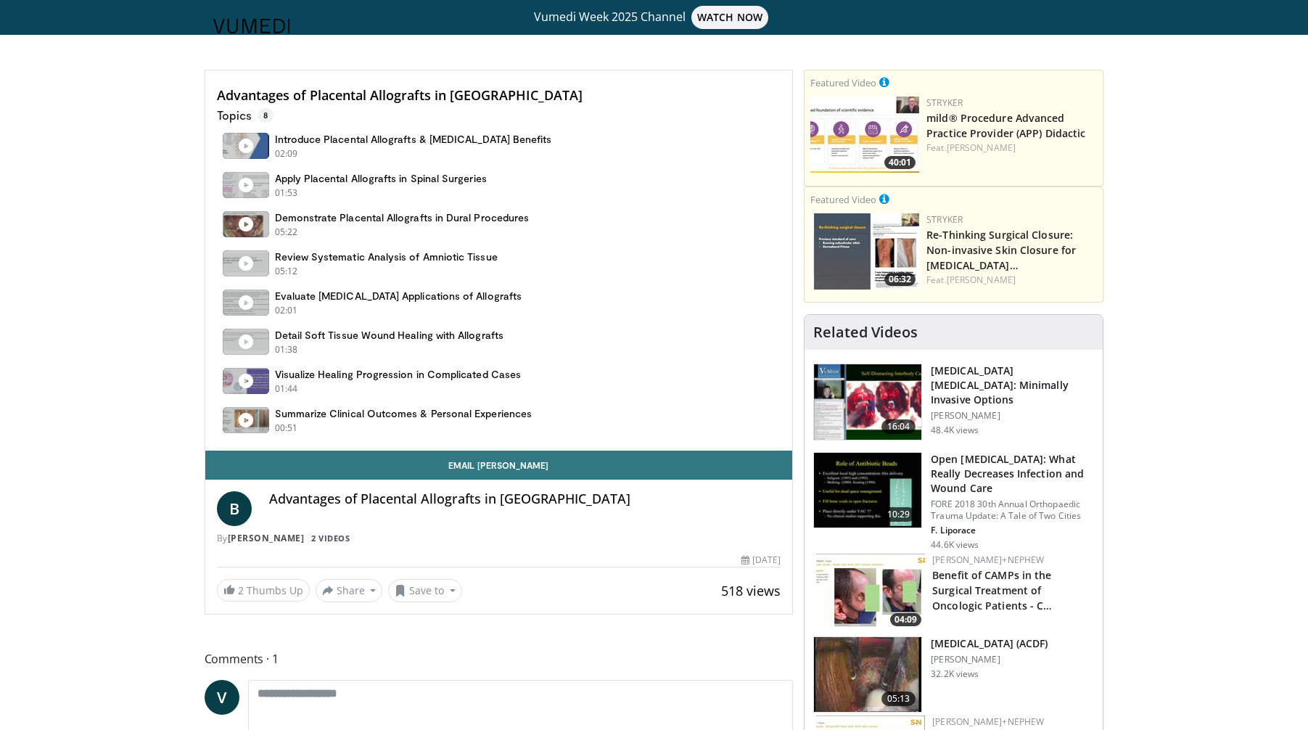  What do you see at coordinates (234, 508) in the screenshot?
I see `a: B` at bounding box center [234, 508].